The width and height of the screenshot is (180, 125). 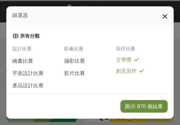 I want to click on span: 繪畫比賽, so click(x=23, y=61).